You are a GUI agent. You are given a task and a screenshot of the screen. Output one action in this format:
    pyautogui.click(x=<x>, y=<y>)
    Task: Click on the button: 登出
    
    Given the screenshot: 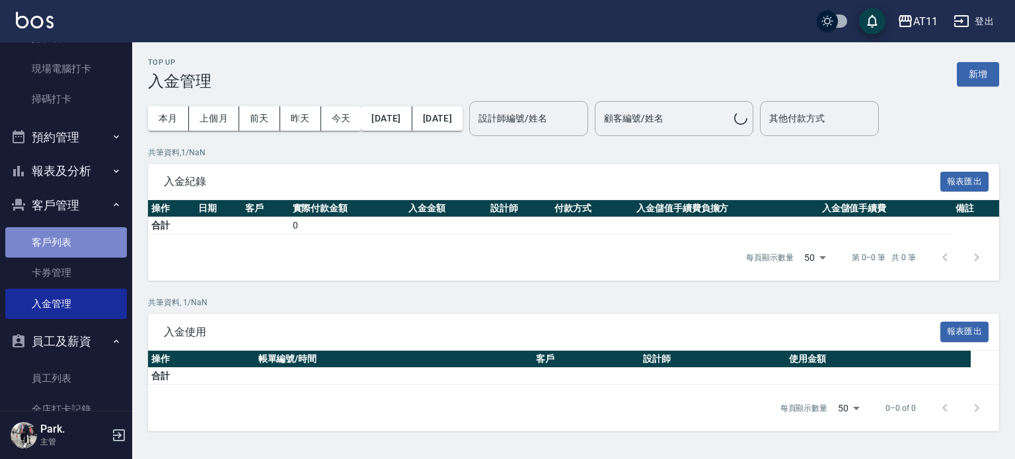 What is the action you would take?
    pyautogui.click(x=973, y=21)
    